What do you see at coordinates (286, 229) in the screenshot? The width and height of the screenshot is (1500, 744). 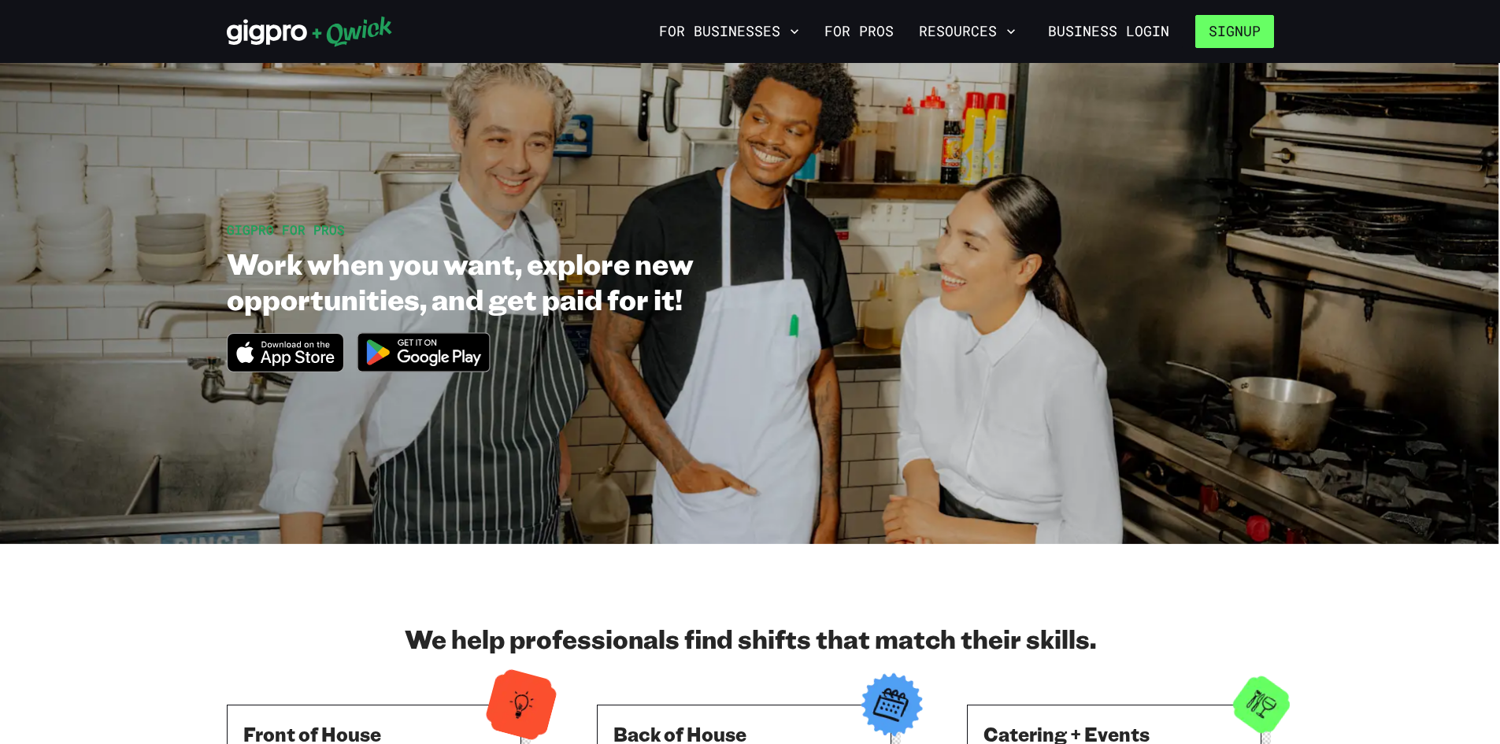 I see `span: GIGPRO FOR PROS` at bounding box center [286, 229].